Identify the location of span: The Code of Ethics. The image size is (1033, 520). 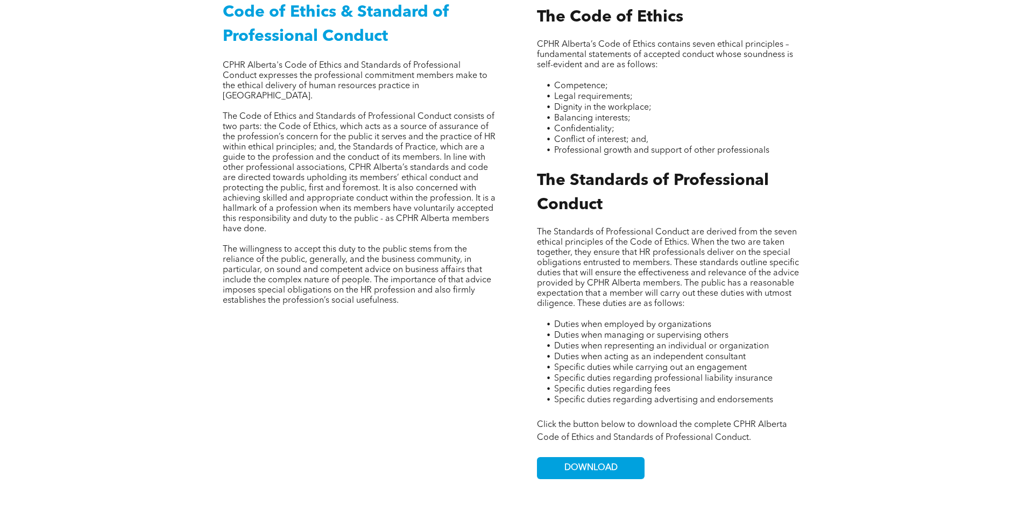
(610, 17).